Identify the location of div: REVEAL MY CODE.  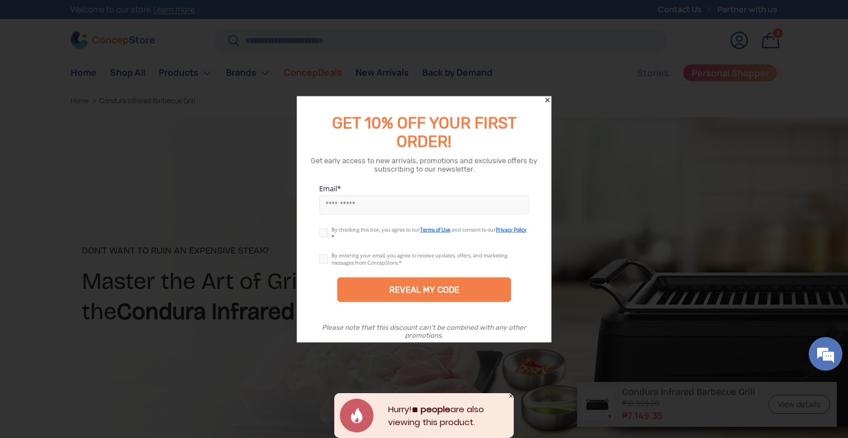
(424, 290).